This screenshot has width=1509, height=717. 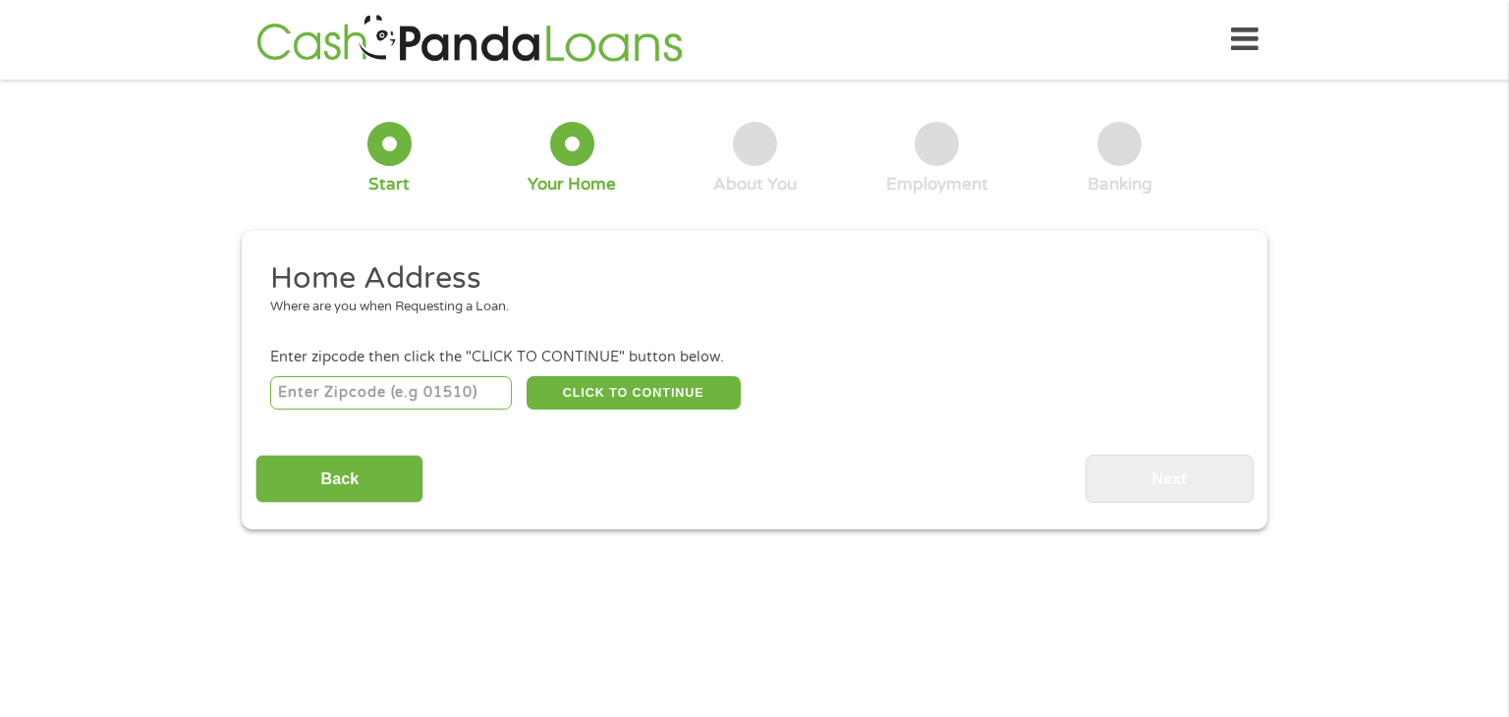 What do you see at coordinates (391, 393) in the screenshot?
I see `input: Enter Zipcode (e.g 01510)` at bounding box center [391, 393].